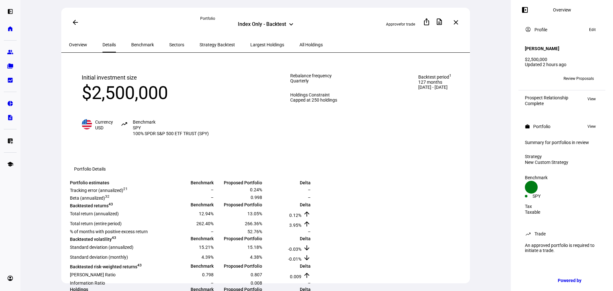 This screenshot has width=613, height=291. What do you see at coordinates (400, 24) in the screenshot?
I see `button: Approvefor trade` at bounding box center [400, 24].